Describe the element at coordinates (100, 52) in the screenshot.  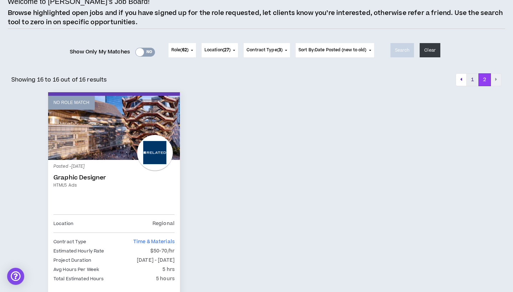
I see `span: Show Only My Matches` at that location.